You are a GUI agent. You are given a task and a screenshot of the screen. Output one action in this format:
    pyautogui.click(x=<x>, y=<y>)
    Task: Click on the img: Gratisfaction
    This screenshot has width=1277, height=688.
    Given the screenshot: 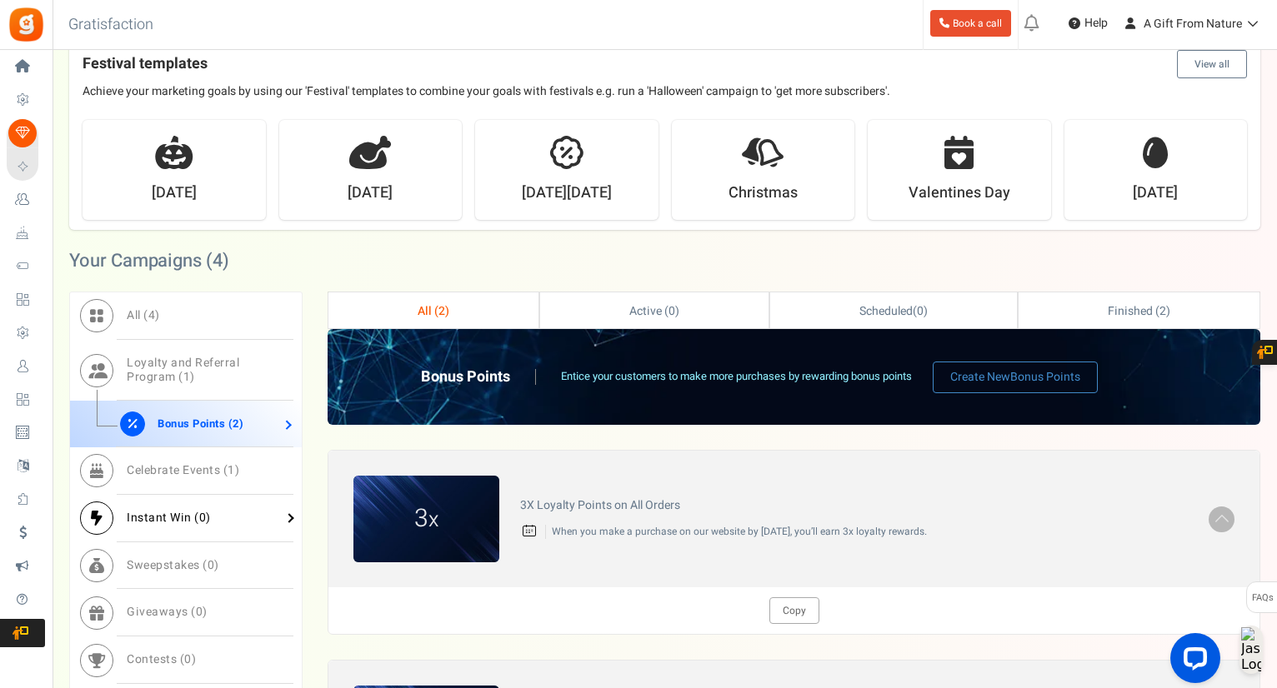 What is the action you would take?
    pyautogui.click(x=26, y=24)
    